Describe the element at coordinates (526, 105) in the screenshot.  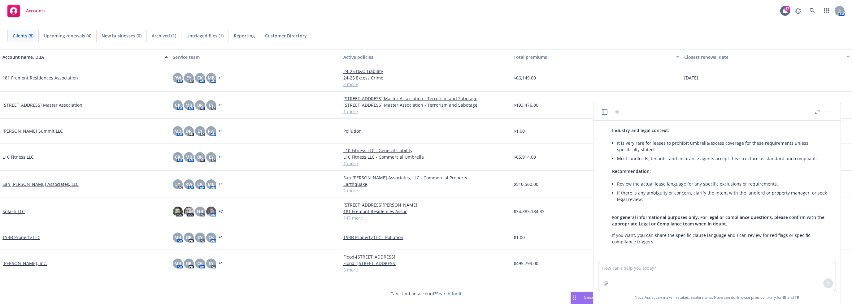
I see `span: $193,476.00` at that location.